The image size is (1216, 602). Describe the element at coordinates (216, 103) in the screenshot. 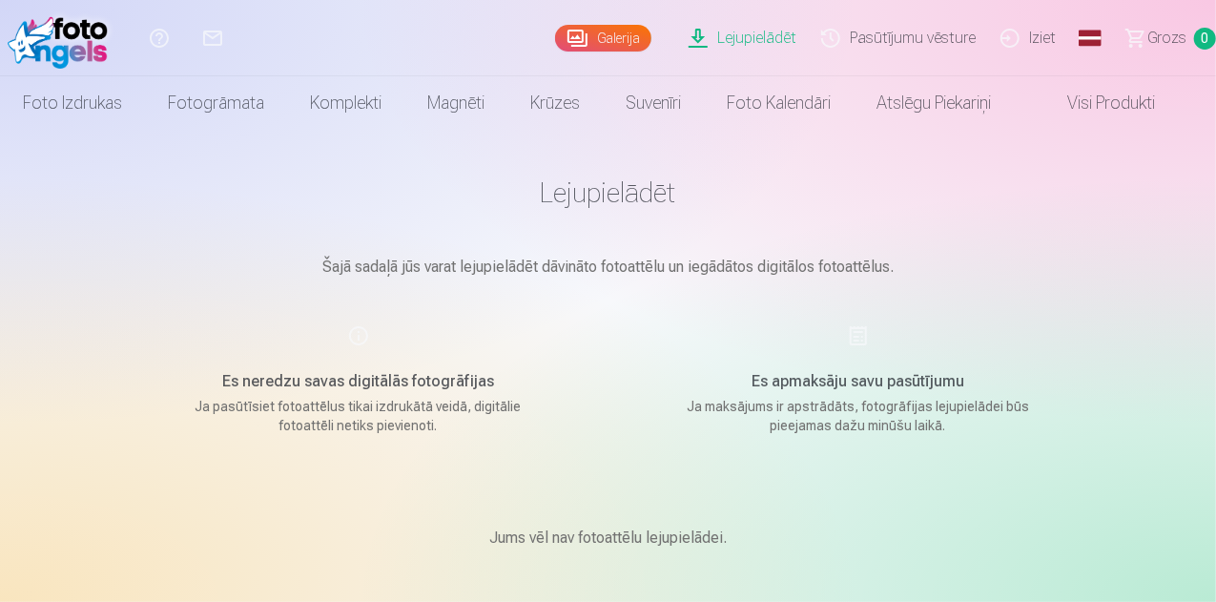

I see `a: Fotogrāmata` at that location.